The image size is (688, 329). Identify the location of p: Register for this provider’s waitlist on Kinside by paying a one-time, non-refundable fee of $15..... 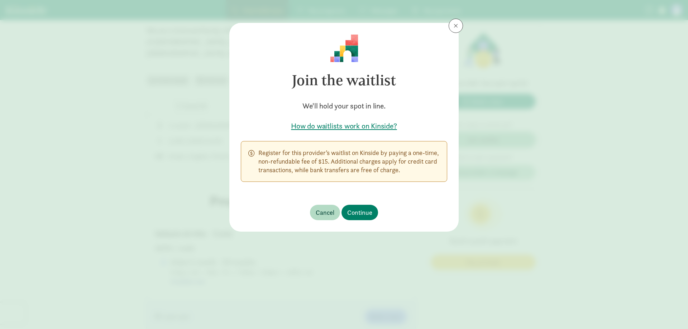
(349, 162).